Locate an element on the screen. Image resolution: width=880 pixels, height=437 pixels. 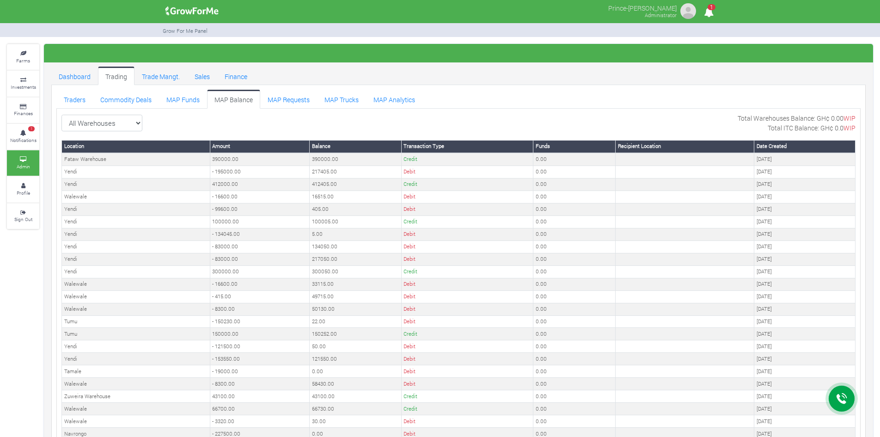
small: Farms is located at coordinates (23, 61).